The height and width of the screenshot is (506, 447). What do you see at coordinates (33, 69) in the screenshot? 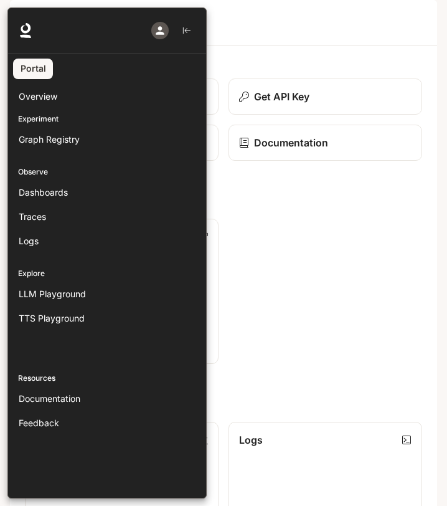
I see `a: Portal` at bounding box center [33, 69].